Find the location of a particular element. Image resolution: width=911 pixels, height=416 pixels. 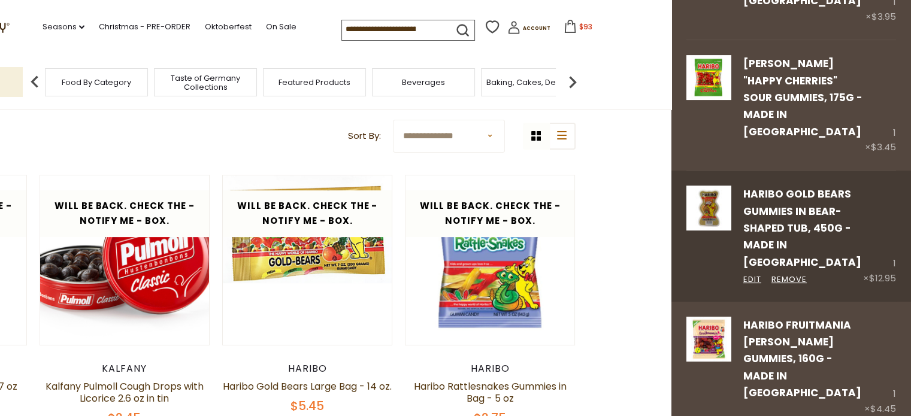

a: On Sale is located at coordinates (280, 27).